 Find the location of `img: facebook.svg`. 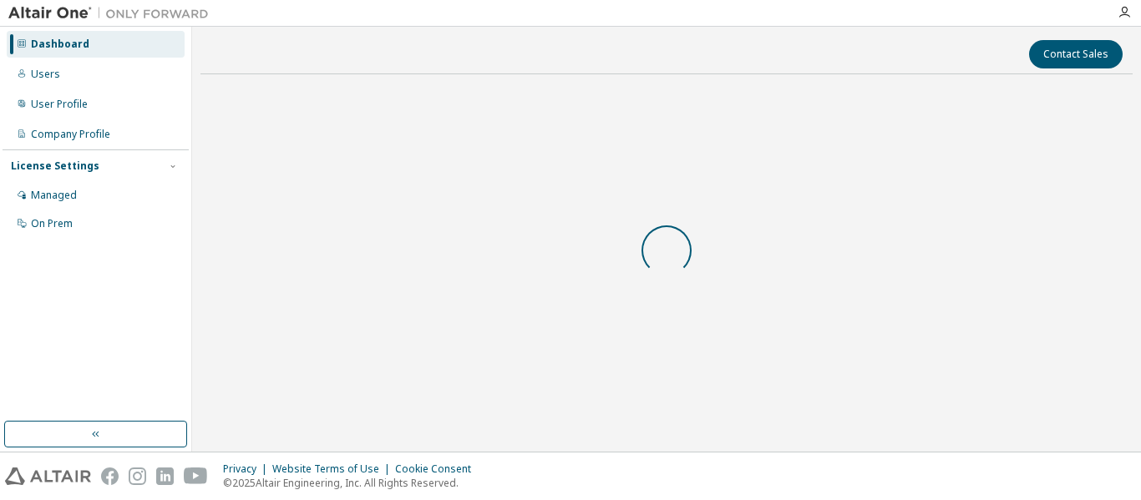

img: facebook.svg is located at coordinates (109, 476).